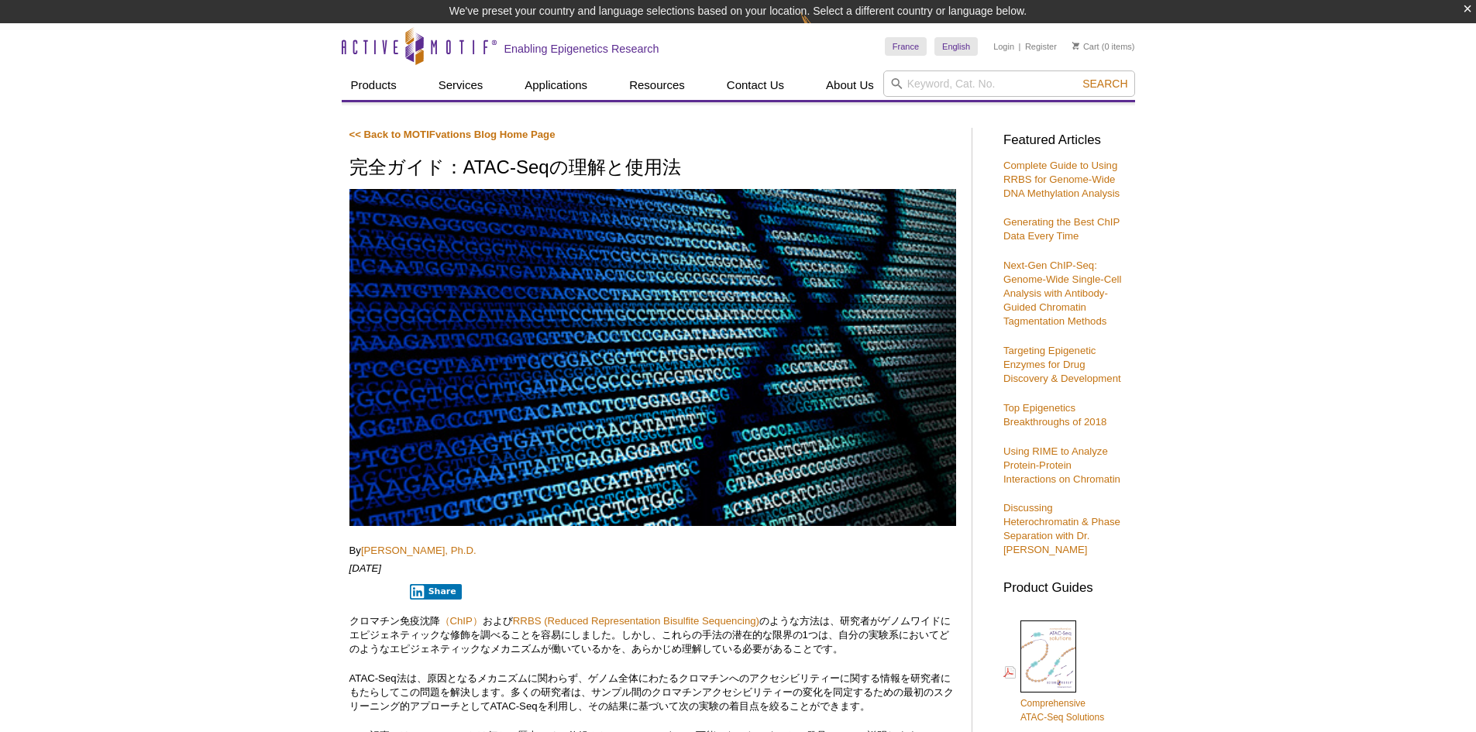  I want to click on a: Complete Guide to Using RRBS for Genome-Wide DNA Methylation Analysis, so click(1062, 179).